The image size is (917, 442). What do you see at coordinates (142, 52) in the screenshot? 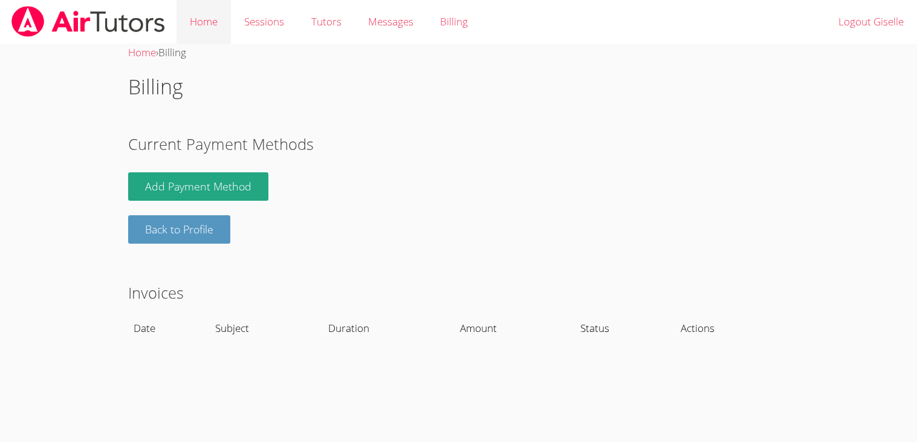
I see `a: Home` at bounding box center [142, 52].